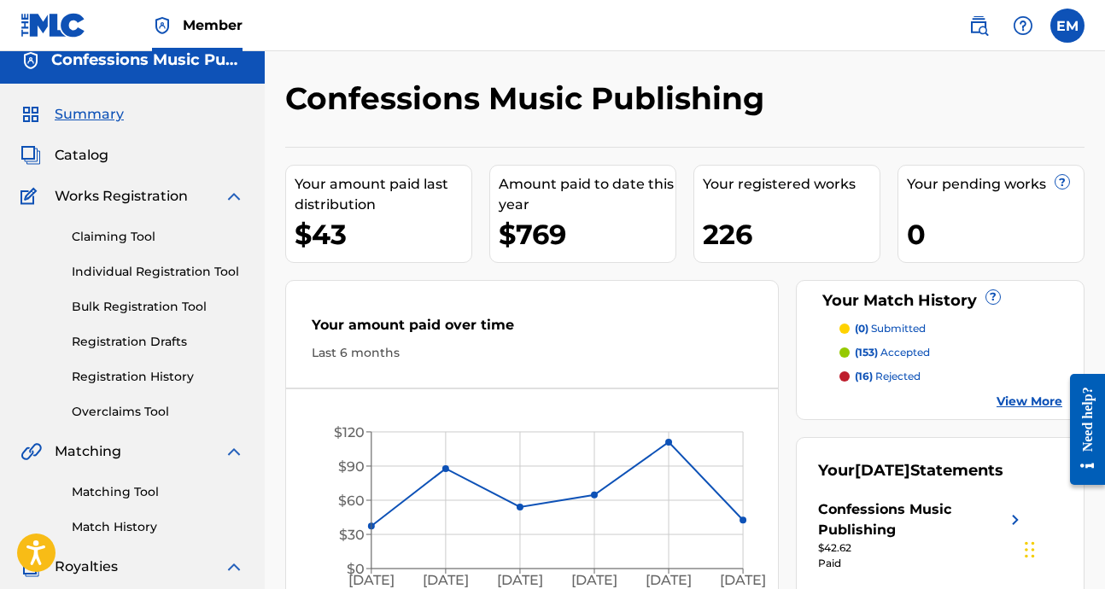  Describe the element at coordinates (952, 329) in the screenshot. I see `a: (0) submitted` at that location.